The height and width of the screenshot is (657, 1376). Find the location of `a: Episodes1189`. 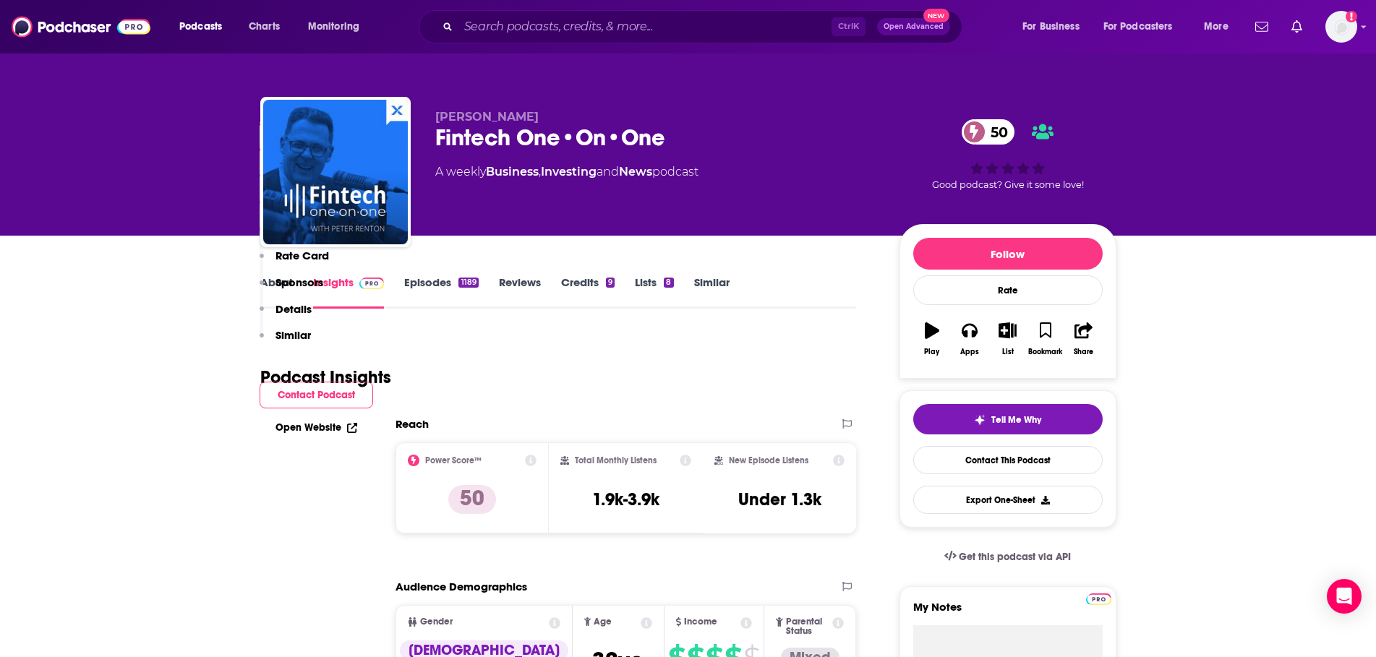

a: Episodes1189 is located at coordinates (441, 292).